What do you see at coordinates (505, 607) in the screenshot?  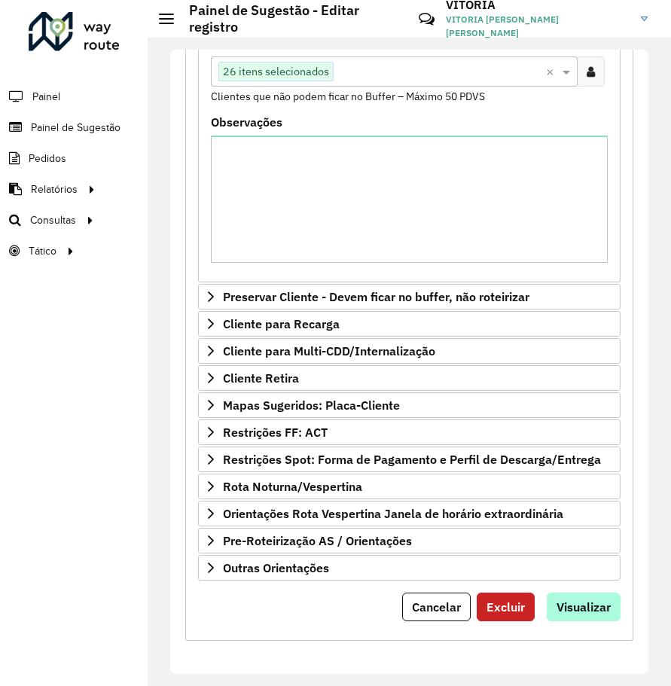 I see `span: Excluir` at bounding box center [505, 607].